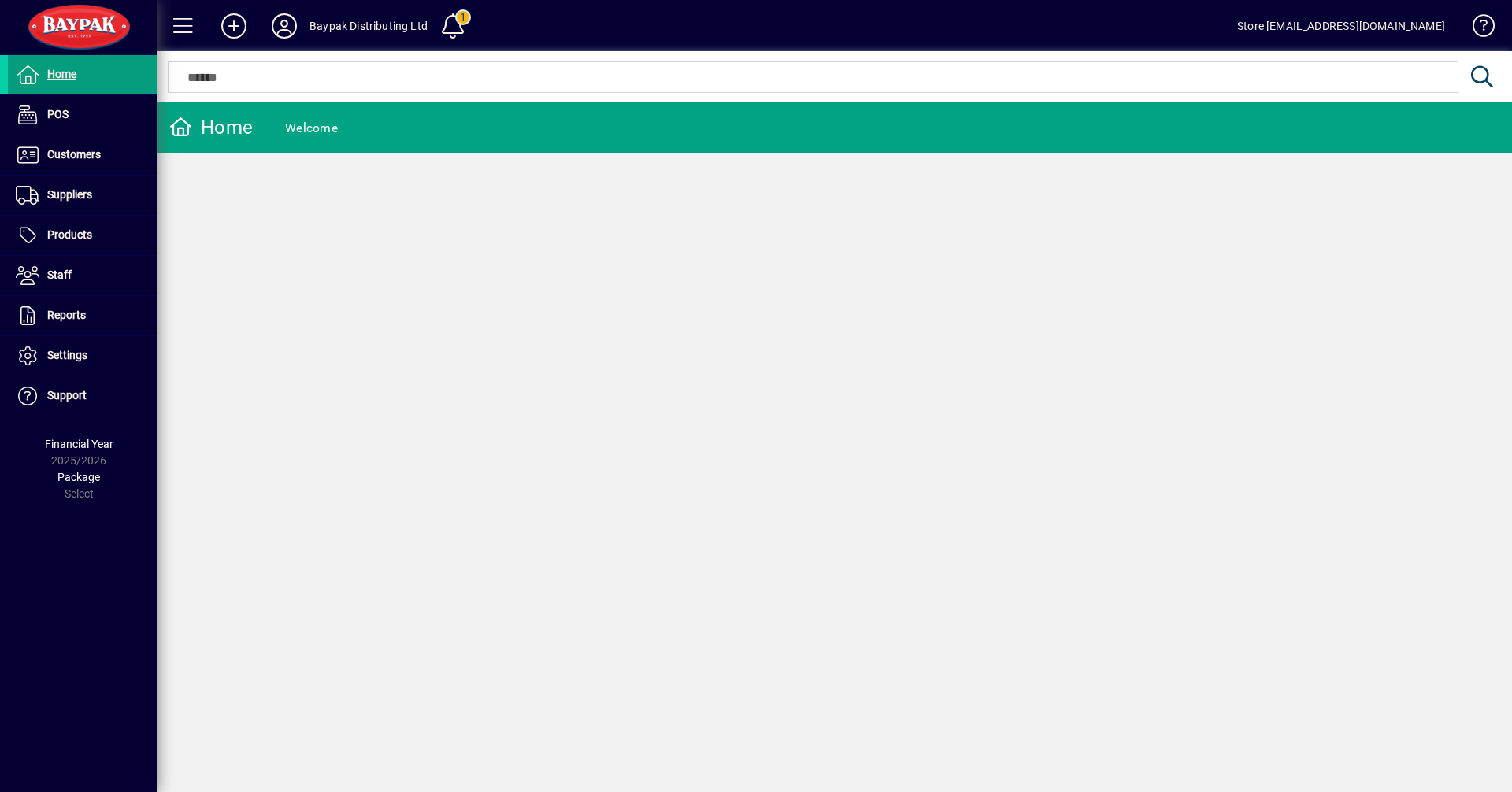 Image resolution: width=1512 pixels, height=792 pixels. I want to click on a: Customers, so click(83, 155).